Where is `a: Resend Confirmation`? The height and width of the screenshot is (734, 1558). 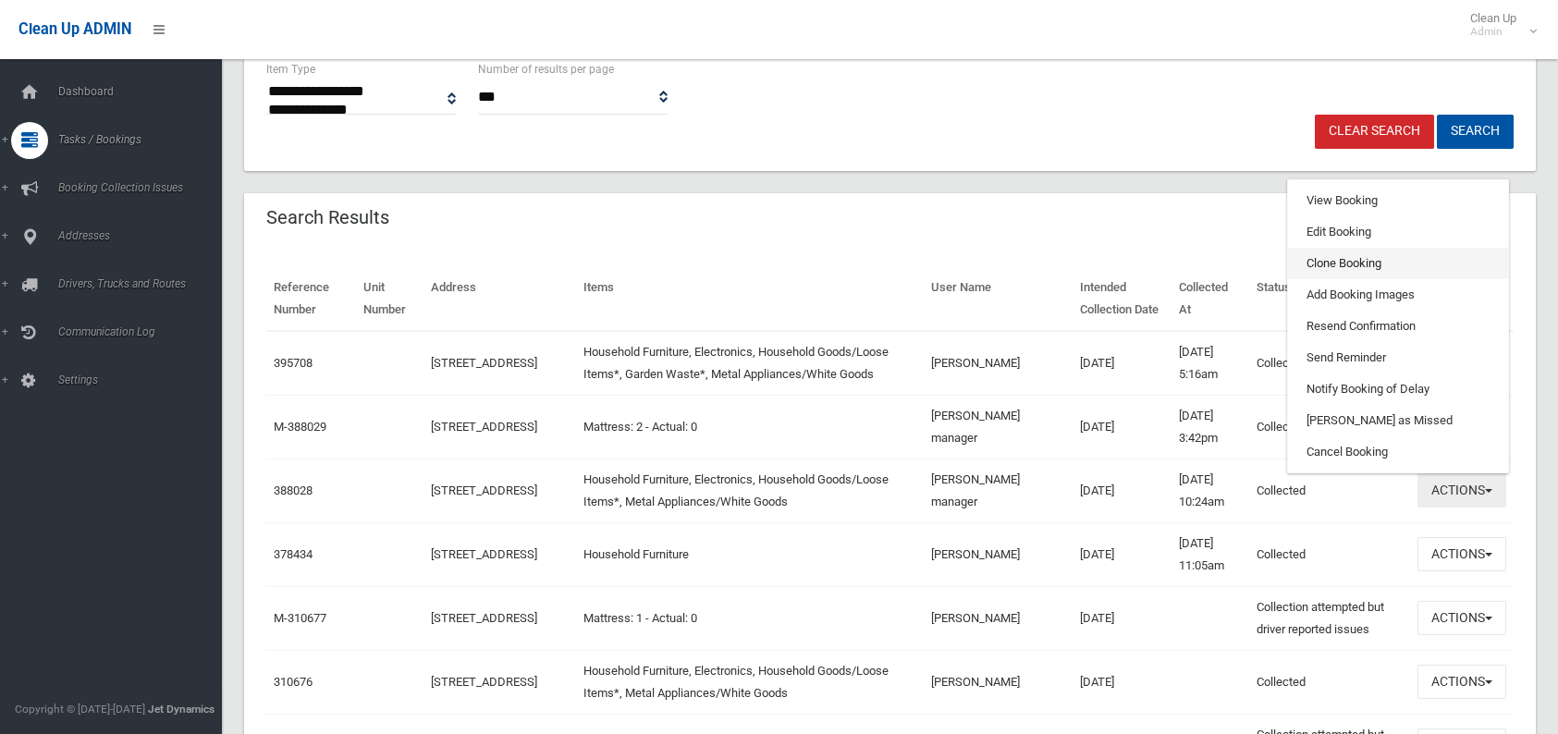 a: Resend Confirmation is located at coordinates (1398, 326).